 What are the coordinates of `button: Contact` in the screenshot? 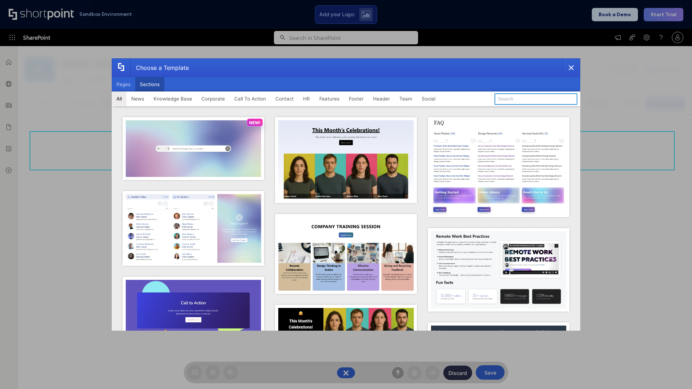 It's located at (284, 99).